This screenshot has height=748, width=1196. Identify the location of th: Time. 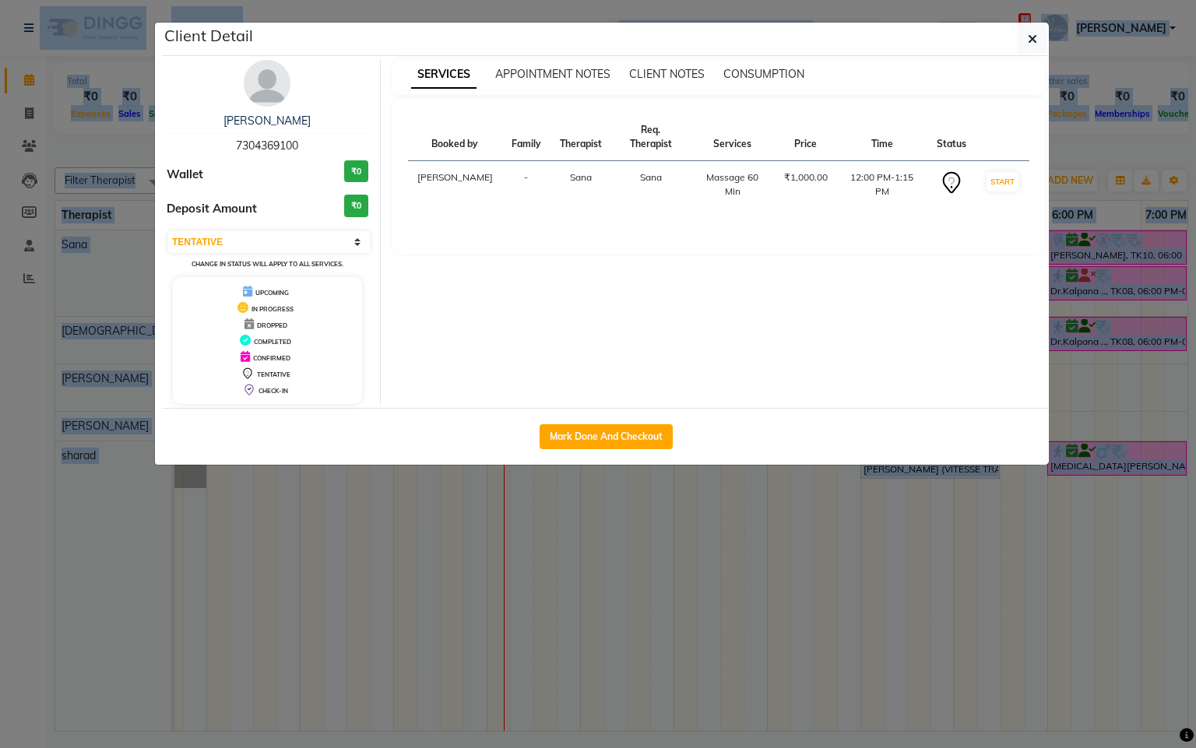
(882, 137).